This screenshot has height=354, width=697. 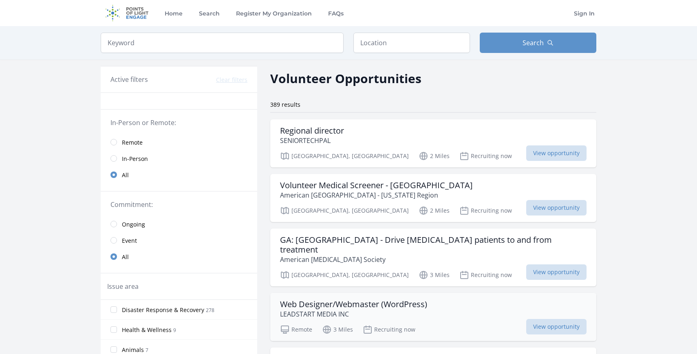 I want to click on a: Ongoing, so click(x=179, y=224).